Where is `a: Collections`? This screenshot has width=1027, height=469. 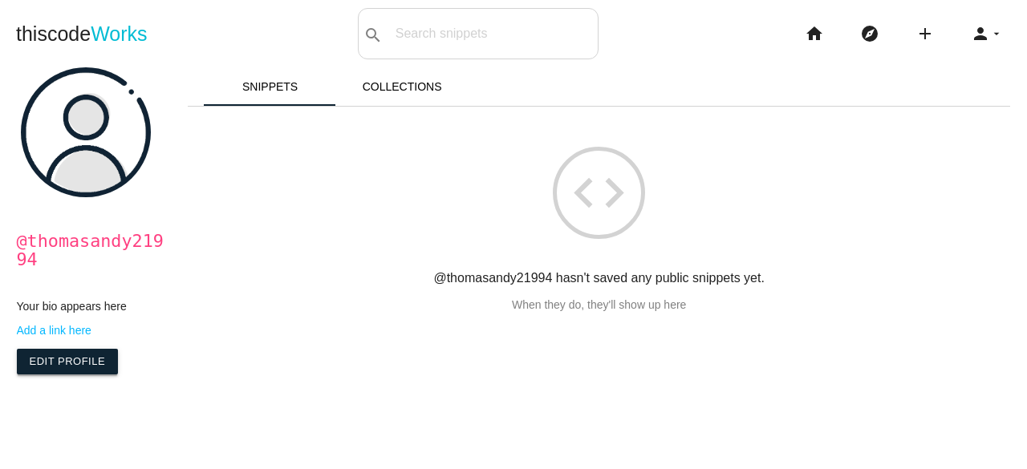 a: Collections is located at coordinates (402, 87).